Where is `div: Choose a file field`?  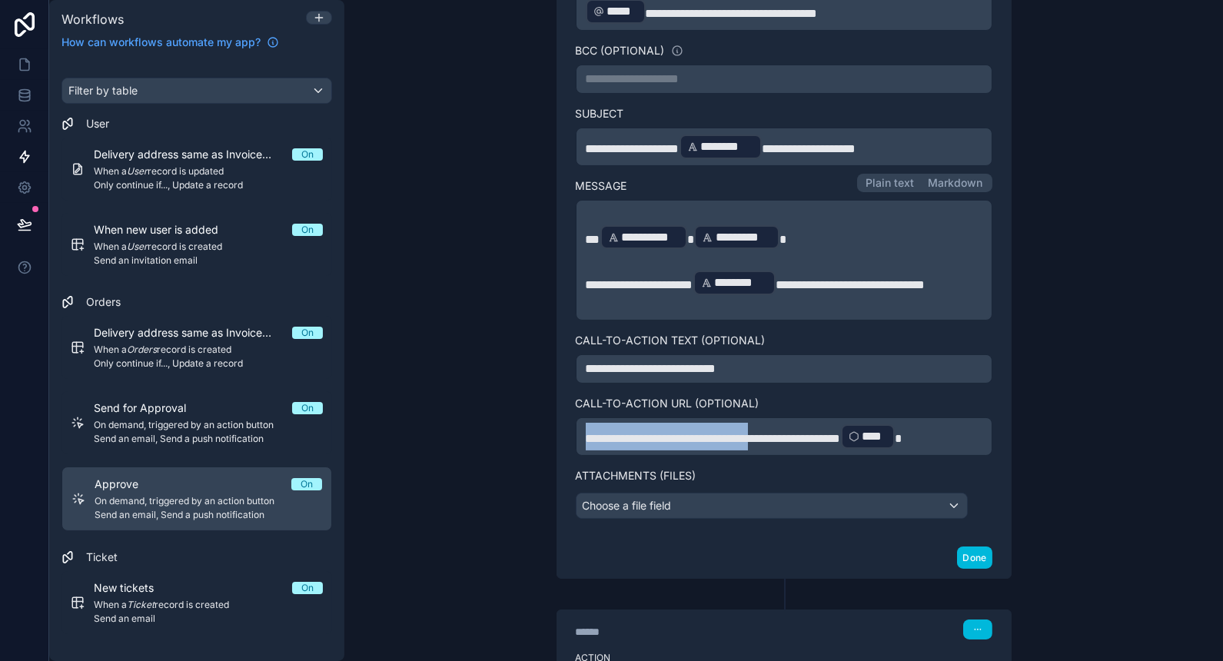
div: Choose a file field is located at coordinates (772, 506).